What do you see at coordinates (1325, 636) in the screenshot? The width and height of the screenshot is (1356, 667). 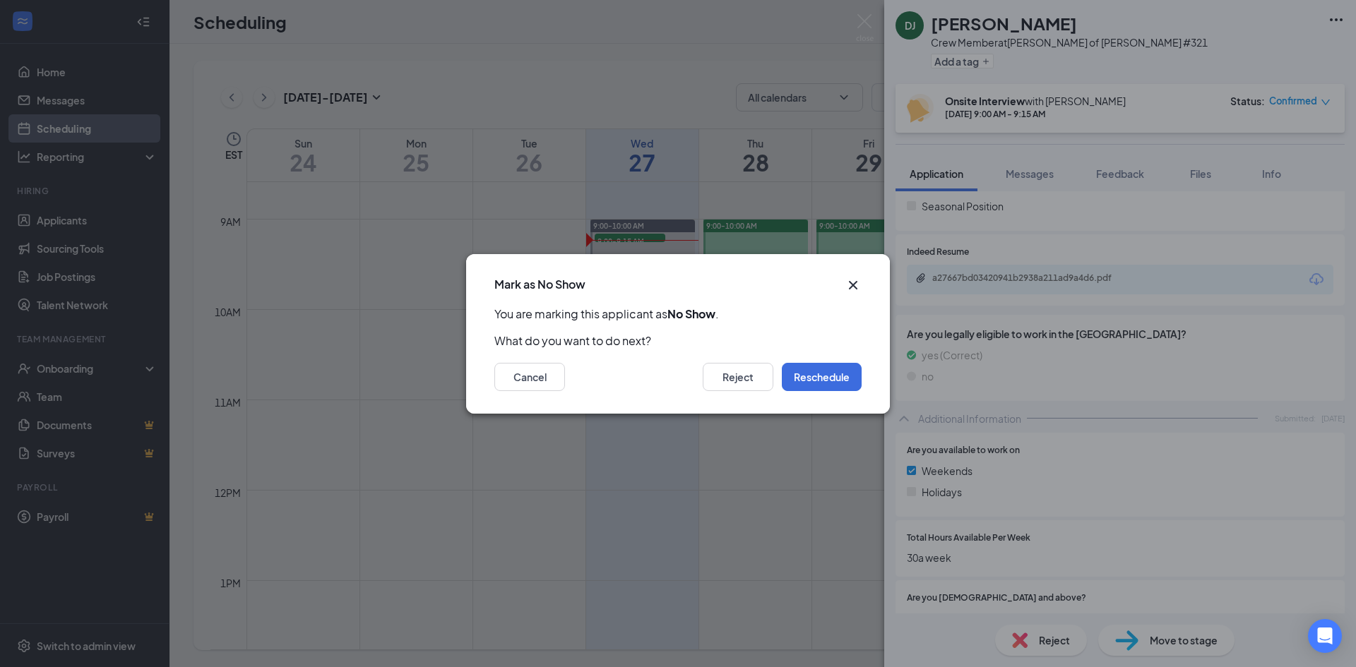 I see `div: Open Intercom Messenger` at bounding box center [1325, 636].